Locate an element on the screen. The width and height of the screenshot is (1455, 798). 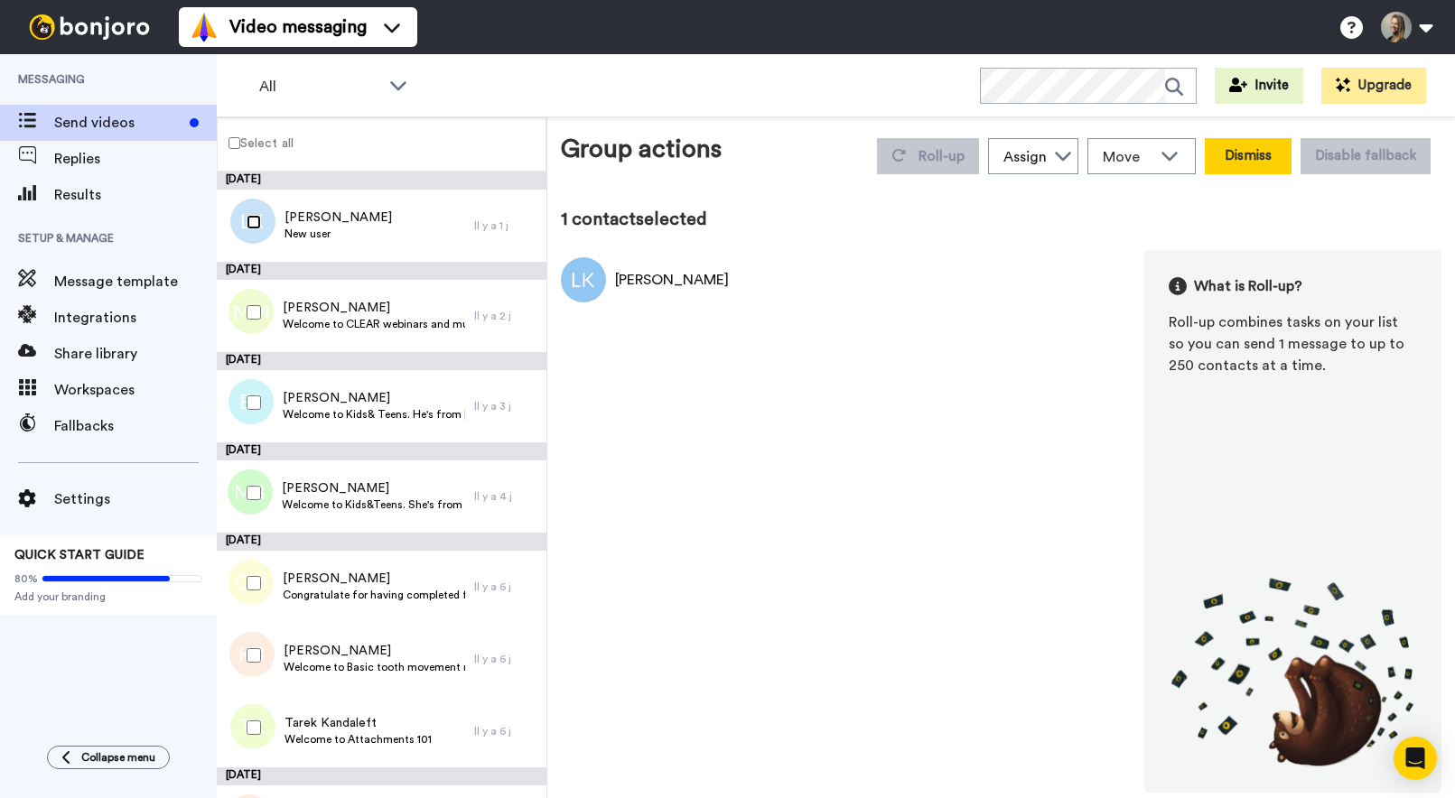
span: Move is located at coordinates (1127, 157).